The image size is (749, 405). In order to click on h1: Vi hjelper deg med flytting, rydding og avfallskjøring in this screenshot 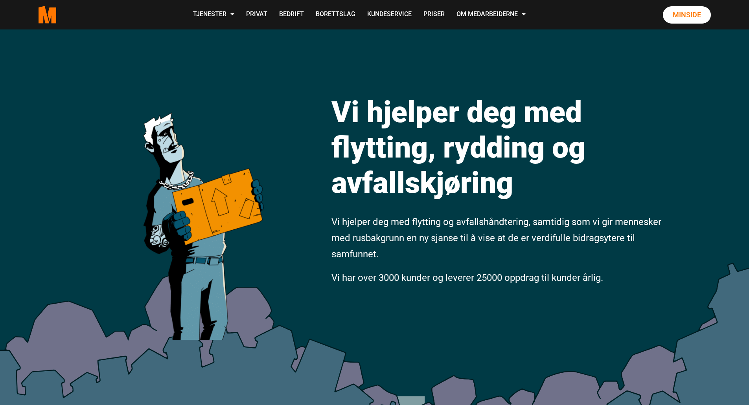, I will do `click(497, 147)`.